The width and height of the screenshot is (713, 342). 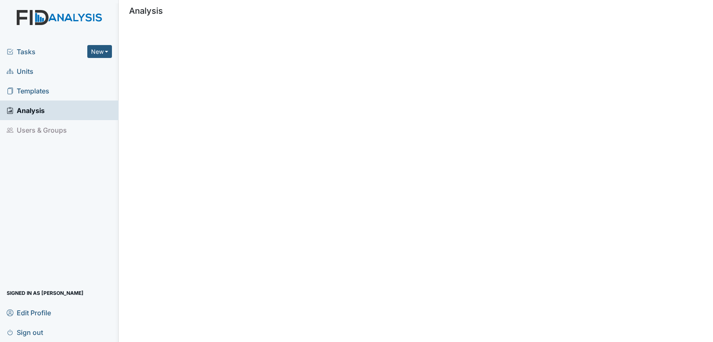 What do you see at coordinates (29, 313) in the screenshot?
I see `span: Edit Profile` at bounding box center [29, 313].